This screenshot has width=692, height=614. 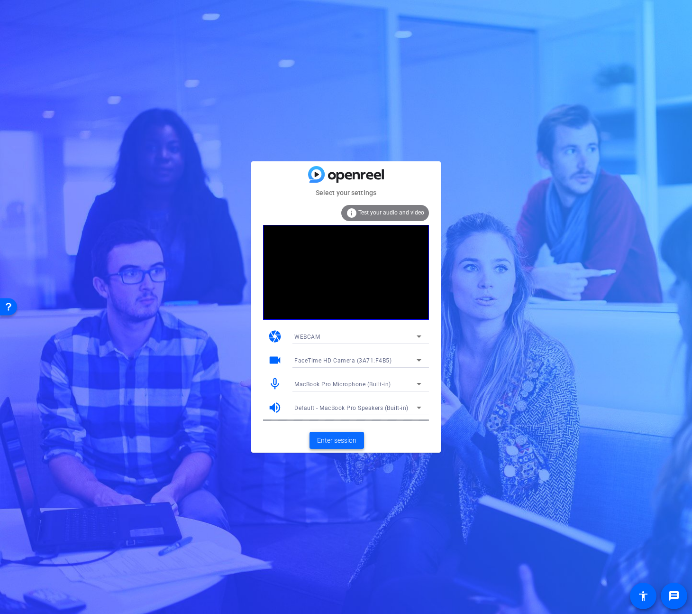 What do you see at coordinates (343, 384) in the screenshot?
I see `span: MacBook Pro Microphone (Built-in)` at bounding box center [343, 384].